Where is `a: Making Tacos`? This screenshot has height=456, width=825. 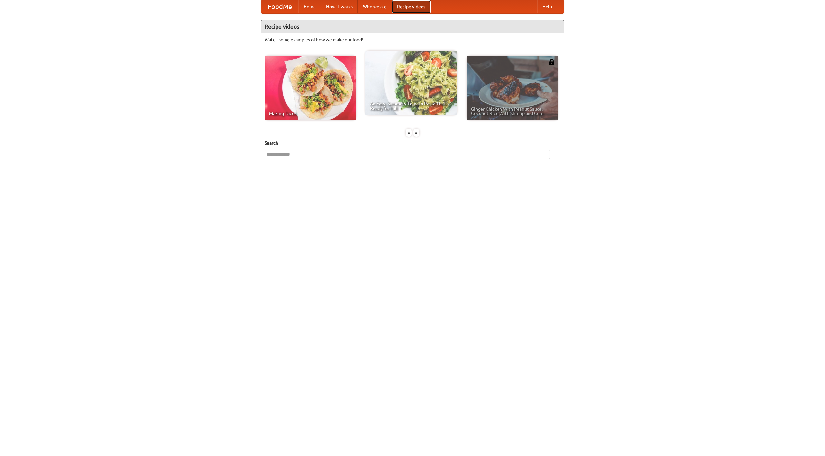 a: Making Tacos is located at coordinates (310, 88).